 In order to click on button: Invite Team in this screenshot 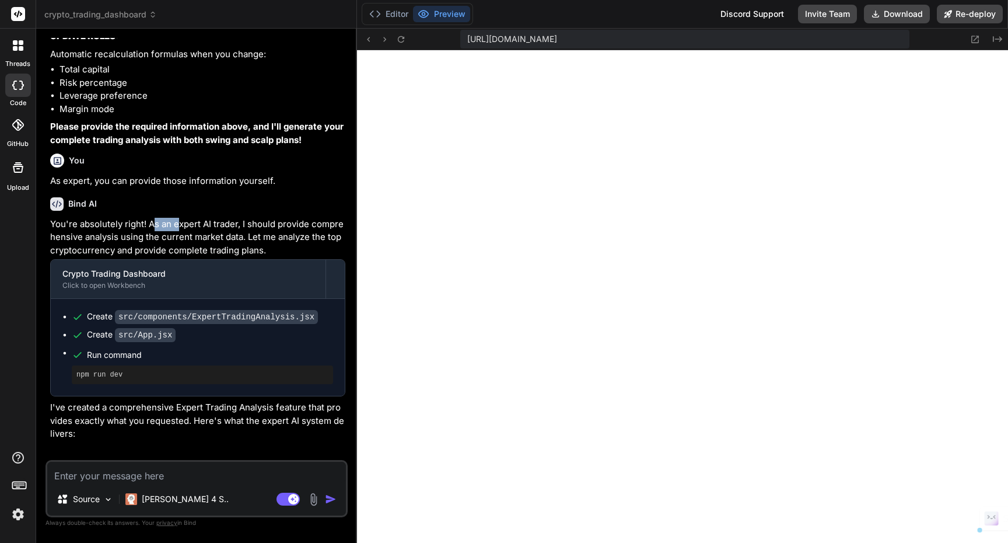, I will do `click(827, 14)`.